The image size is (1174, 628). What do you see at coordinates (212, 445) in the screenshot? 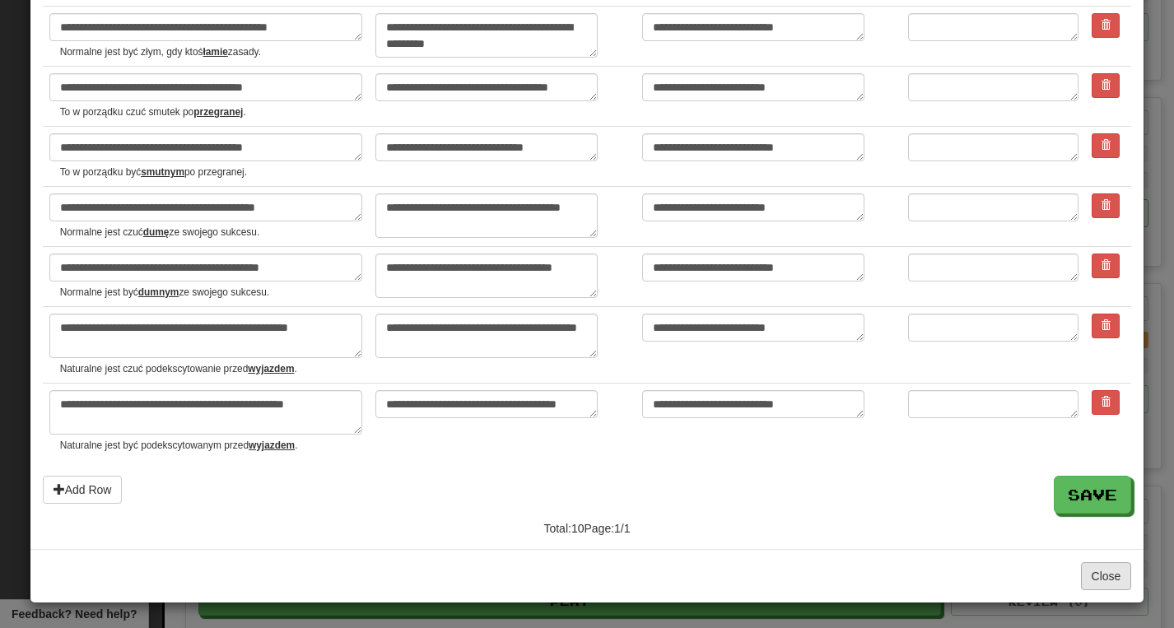
I see `small: Naturalne jest być podekscytowanym przed .` at bounding box center [212, 445].